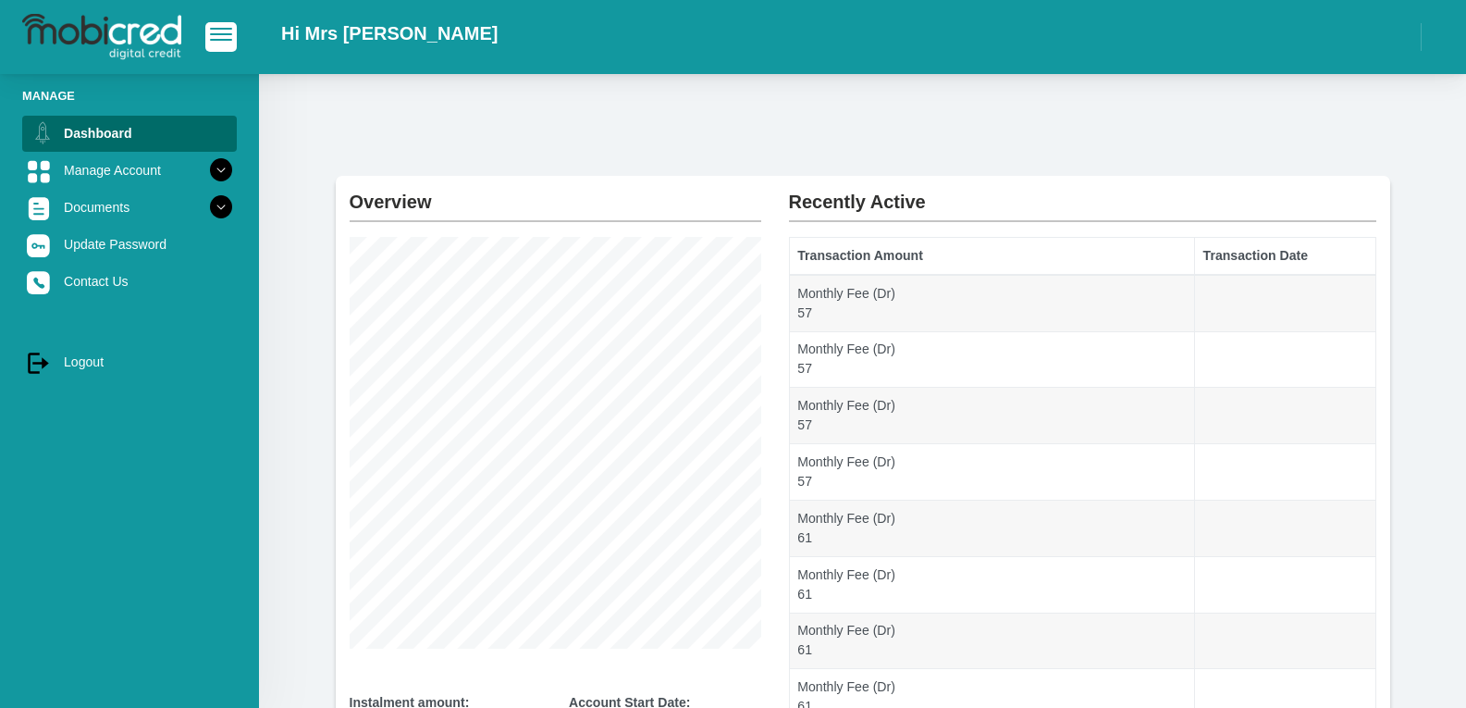 This screenshot has width=1466, height=708. Describe the element at coordinates (102, 37) in the screenshot. I see `img: logo-mobicred.svg` at that location.